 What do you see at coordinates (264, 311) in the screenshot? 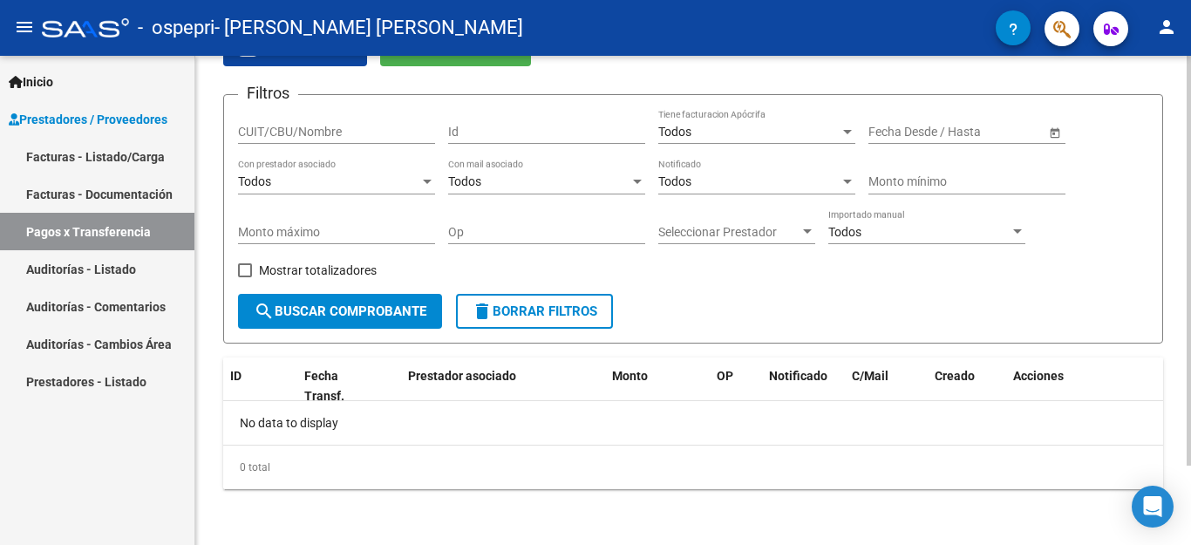
I see `mat-icon: search` at bounding box center [264, 311].